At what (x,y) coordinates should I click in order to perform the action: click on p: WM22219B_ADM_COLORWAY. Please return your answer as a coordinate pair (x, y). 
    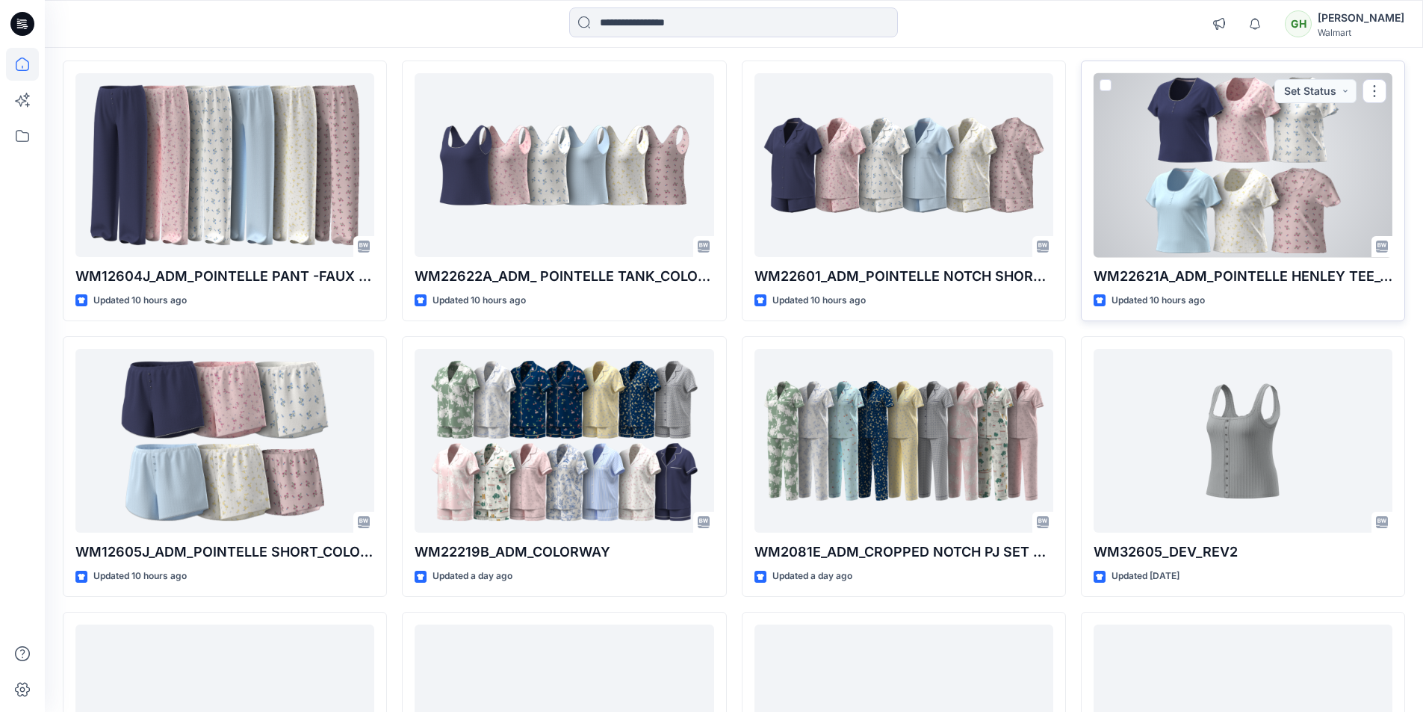
    Looking at the image, I should click on (564, 552).